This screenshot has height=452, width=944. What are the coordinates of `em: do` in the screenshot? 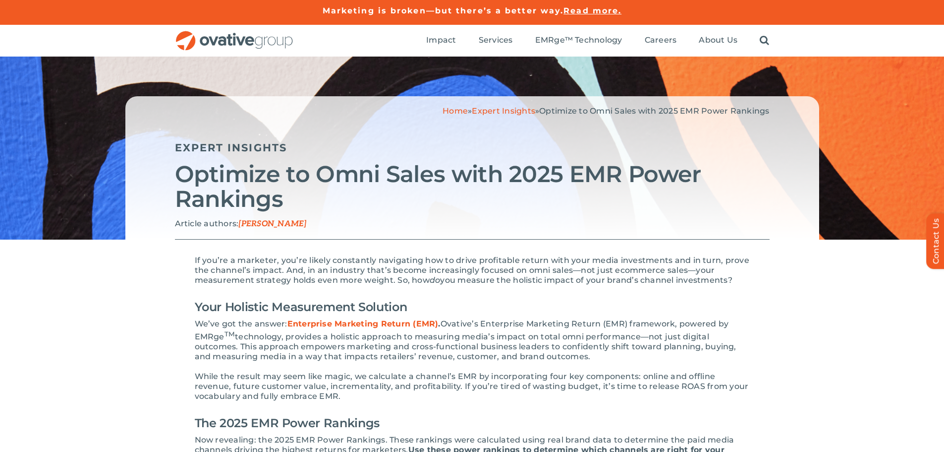 It's located at (435, 280).